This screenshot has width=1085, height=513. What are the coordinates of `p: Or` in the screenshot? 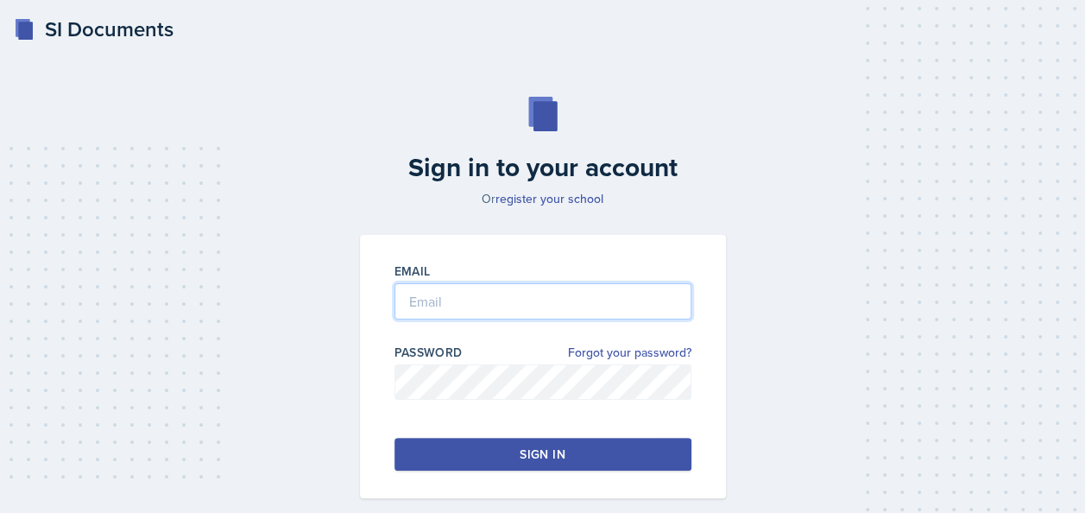 It's located at (543, 198).